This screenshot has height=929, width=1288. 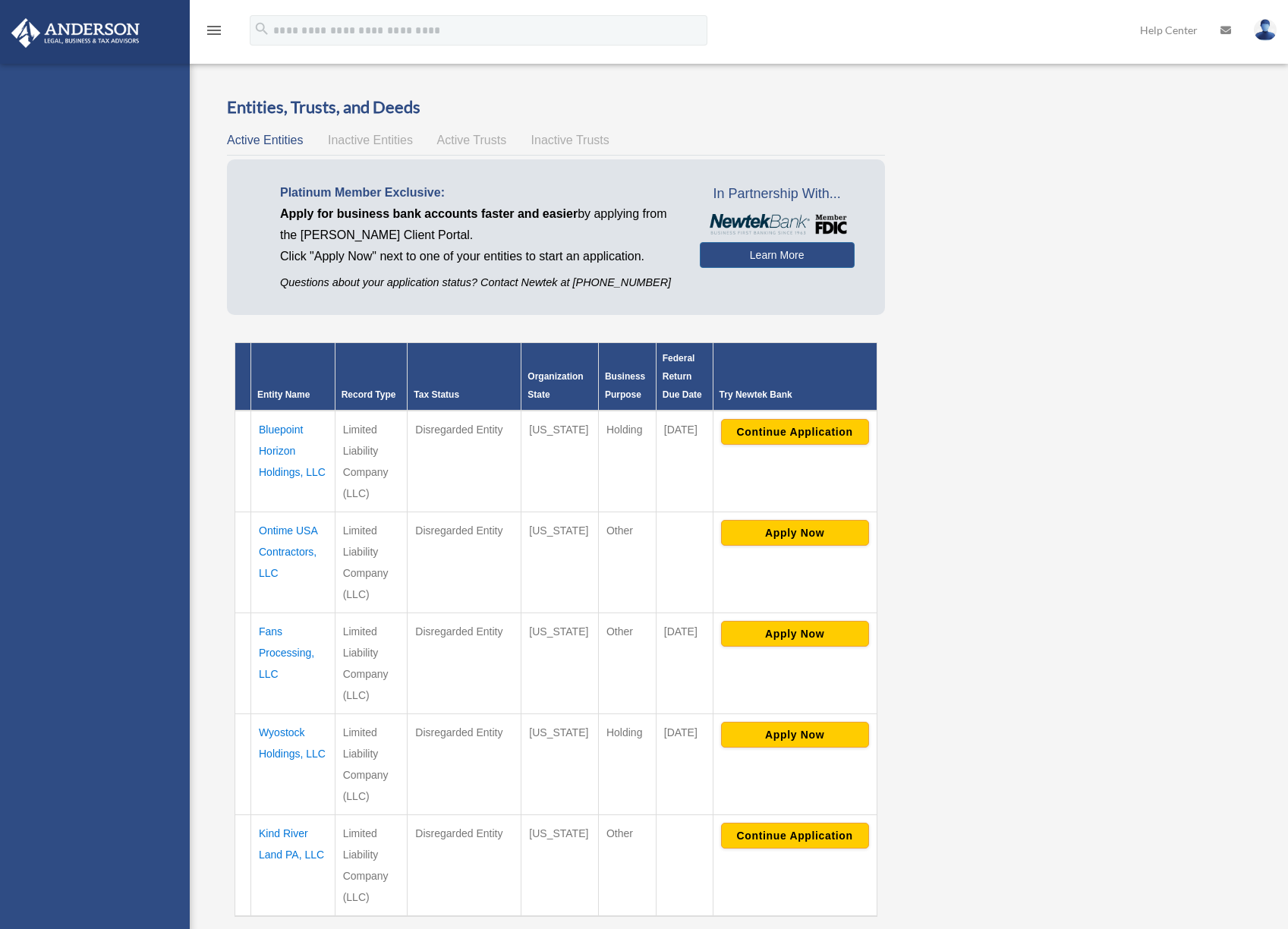 What do you see at coordinates (478, 257) in the screenshot?
I see `p: Click "Apply Now" next to one of your entities to start an application.` at bounding box center [478, 257].